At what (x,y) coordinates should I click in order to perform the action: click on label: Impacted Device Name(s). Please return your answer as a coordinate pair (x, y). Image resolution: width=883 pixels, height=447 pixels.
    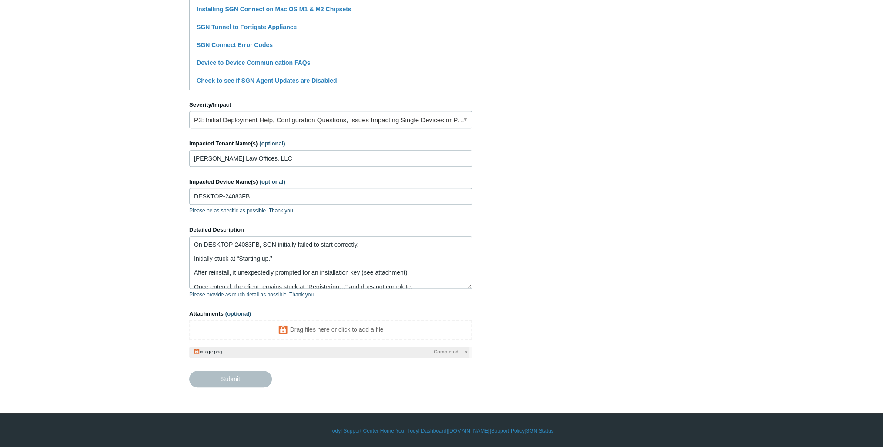
    Looking at the image, I should click on (330, 182).